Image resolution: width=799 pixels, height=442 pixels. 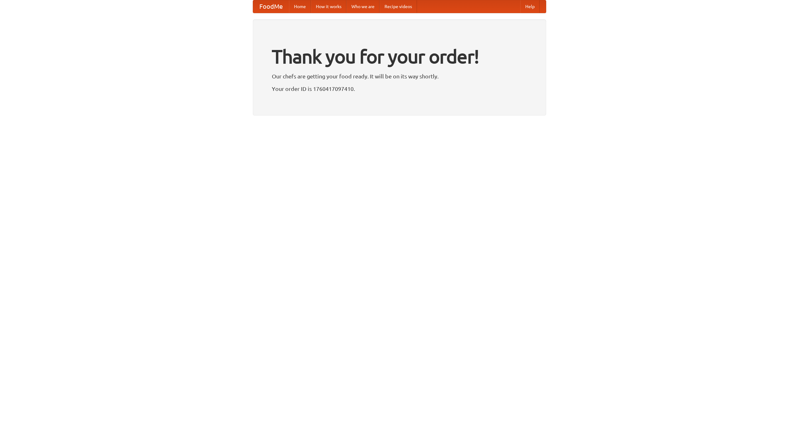 What do you see at coordinates (300, 7) in the screenshot?
I see `a: Home` at bounding box center [300, 7].